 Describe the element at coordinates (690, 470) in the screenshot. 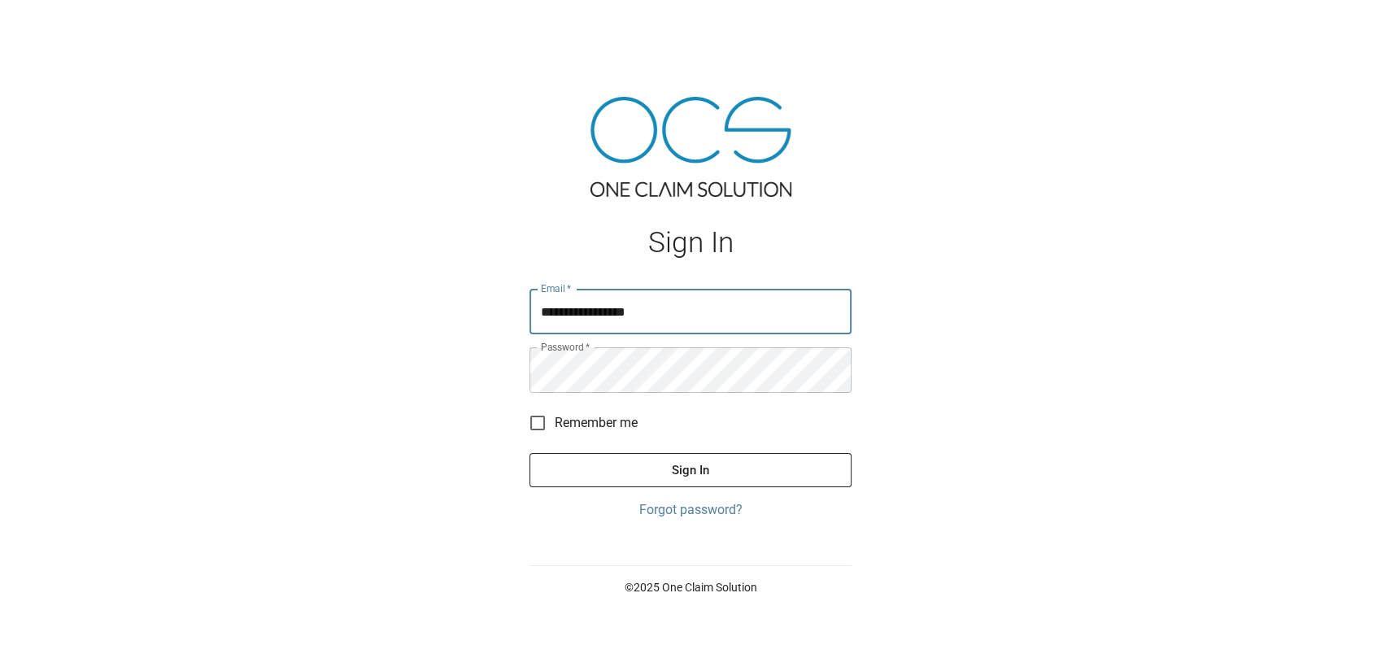

I see `button: Sign In` at that location.